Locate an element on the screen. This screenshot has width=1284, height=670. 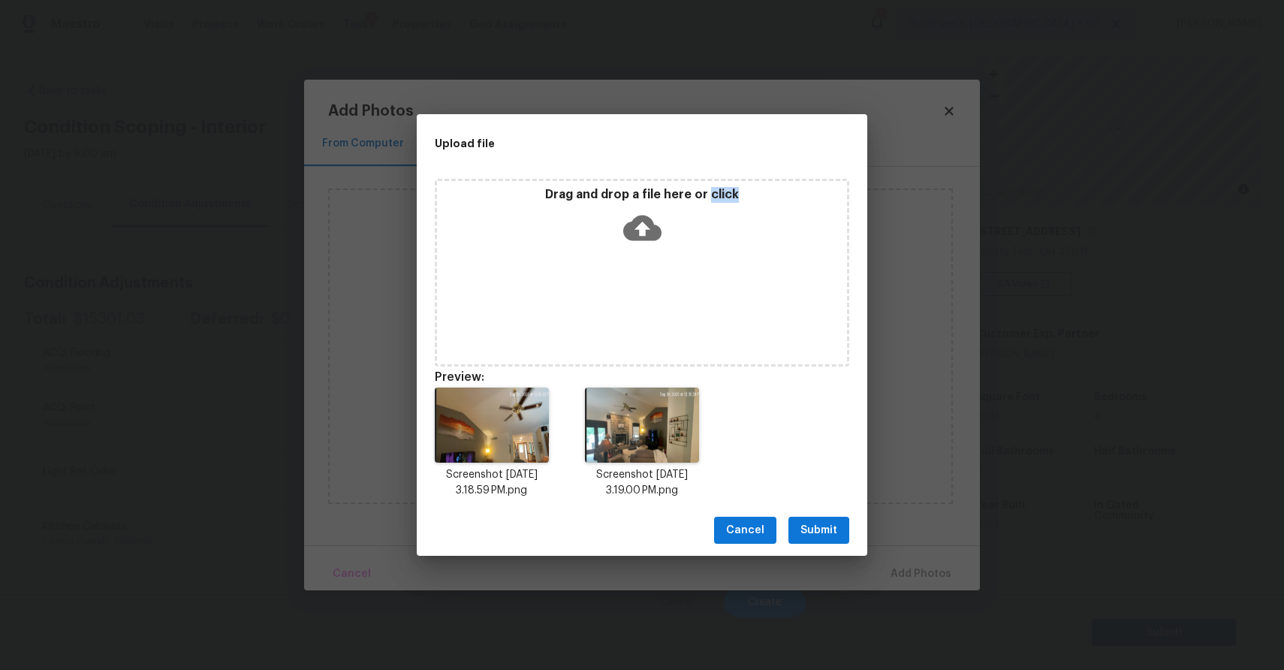
button: Submit is located at coordinates (818, 530).